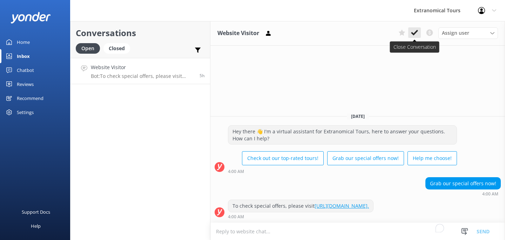 The width and height of the screenshot is (505, 240). I want to click on div: Assign User, so click(468, 33).